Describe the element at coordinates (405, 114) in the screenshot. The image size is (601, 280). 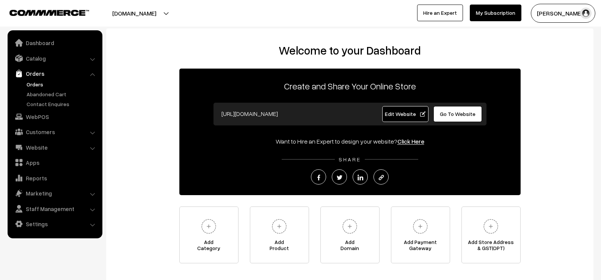
I see `a: Edit Website` at that location.